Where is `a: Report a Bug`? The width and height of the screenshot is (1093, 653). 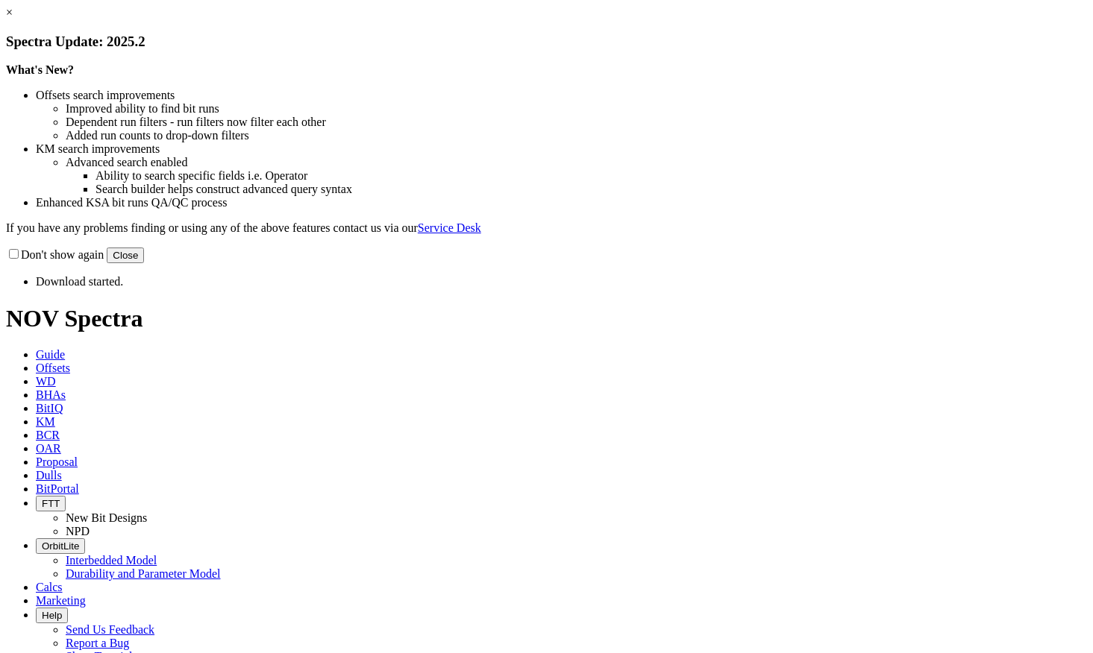 a: Report a Bug is located at coordinates (97, 643).